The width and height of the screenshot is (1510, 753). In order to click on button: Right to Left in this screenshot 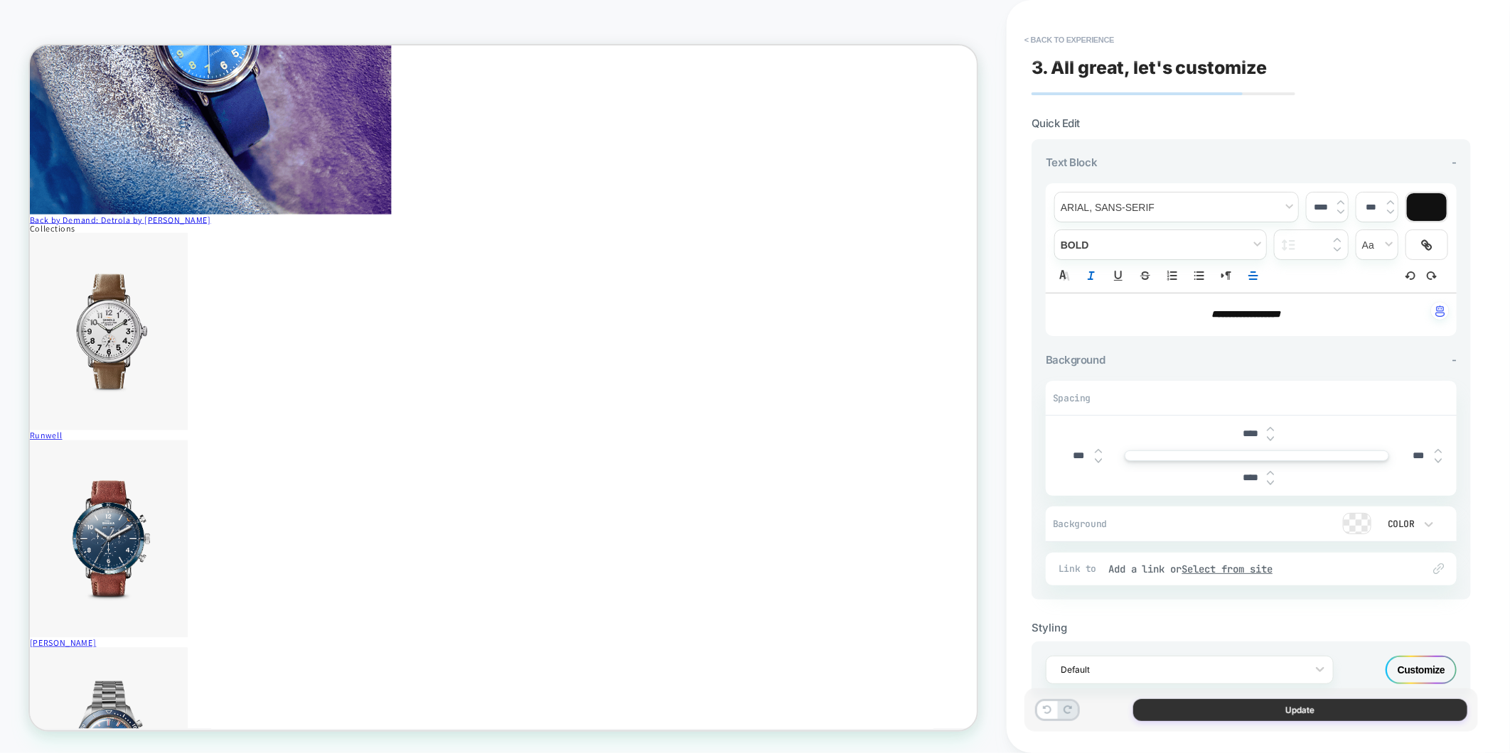, I will do `click(1226, 276)`.